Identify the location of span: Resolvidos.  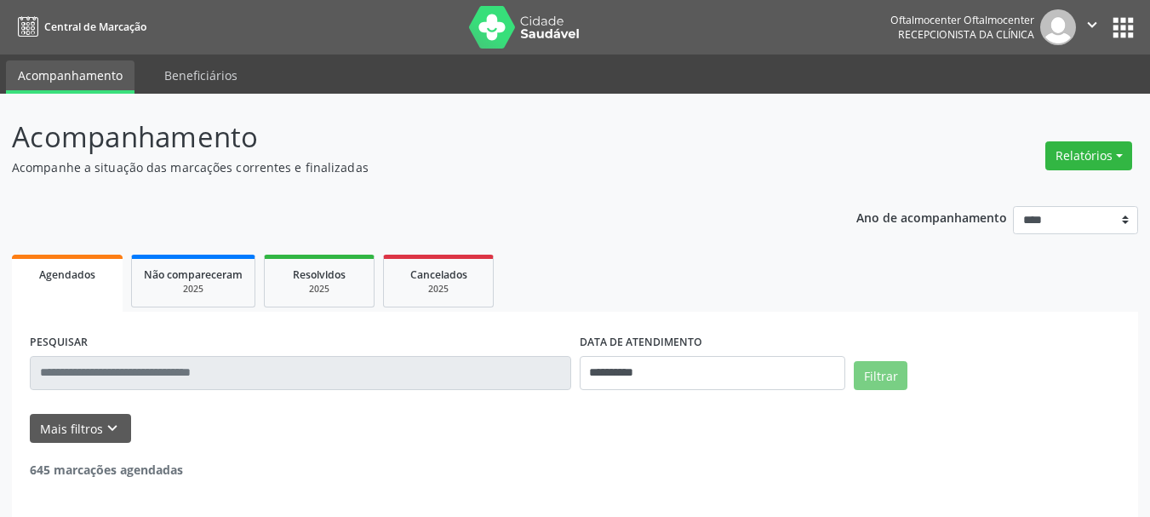
(319, 274).